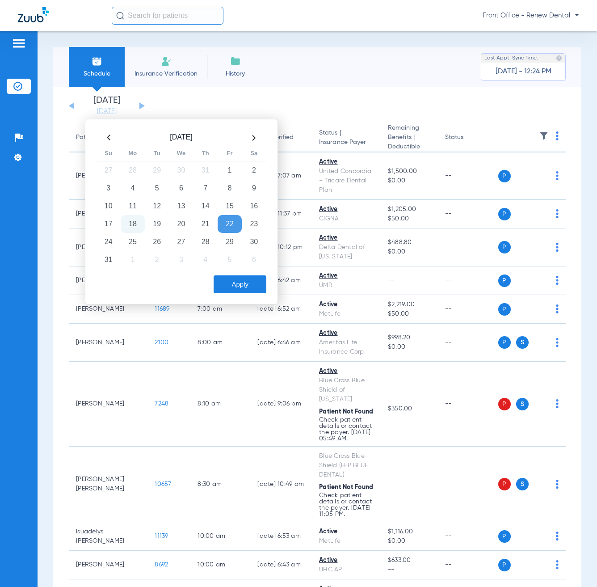  I want to click on td: 8:10 AM, so click(220, 404).